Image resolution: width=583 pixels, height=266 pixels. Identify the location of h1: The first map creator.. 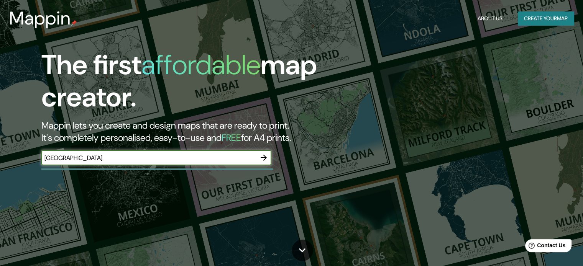
(187, 84).